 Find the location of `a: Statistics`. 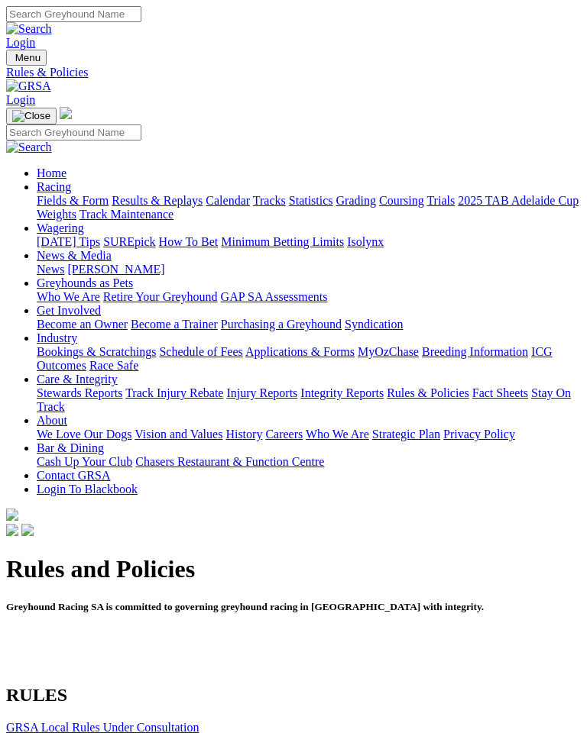

a: Statistics is located at coordinates (311, 200).